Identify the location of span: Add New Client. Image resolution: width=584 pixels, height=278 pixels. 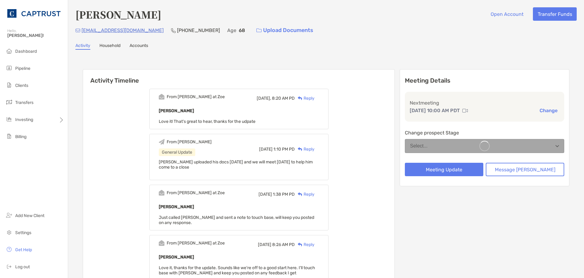
(30, 215).